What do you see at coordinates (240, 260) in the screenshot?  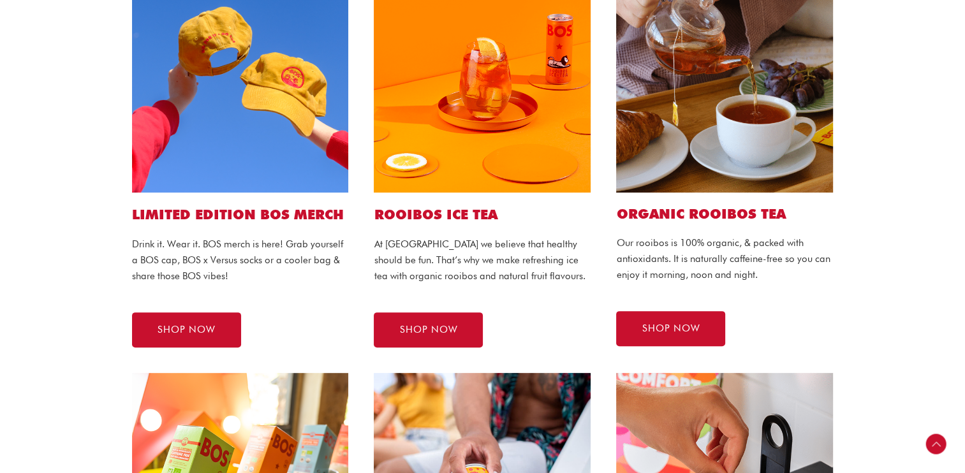 I see `p: Drink it. Wear it. BOS merch is here! Grab yourself a BOS cap, BOS x Versus socks or a cooler bag...` at bounding box center [240, 260].